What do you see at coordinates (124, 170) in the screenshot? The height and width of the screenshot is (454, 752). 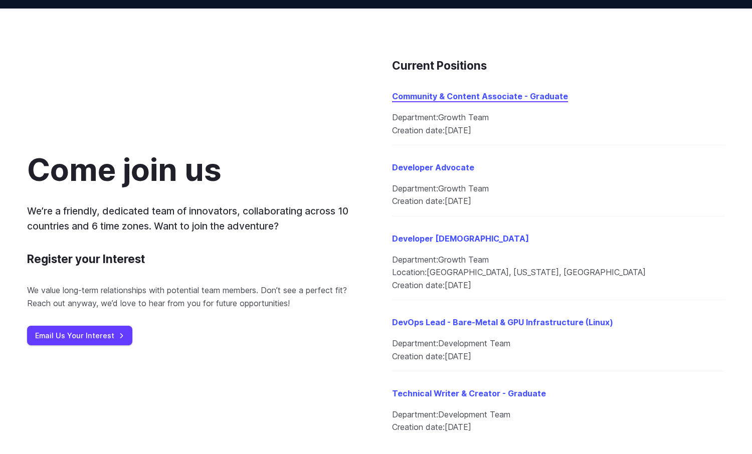 I see `h2: Come join us` at bounding box center [124, 170].